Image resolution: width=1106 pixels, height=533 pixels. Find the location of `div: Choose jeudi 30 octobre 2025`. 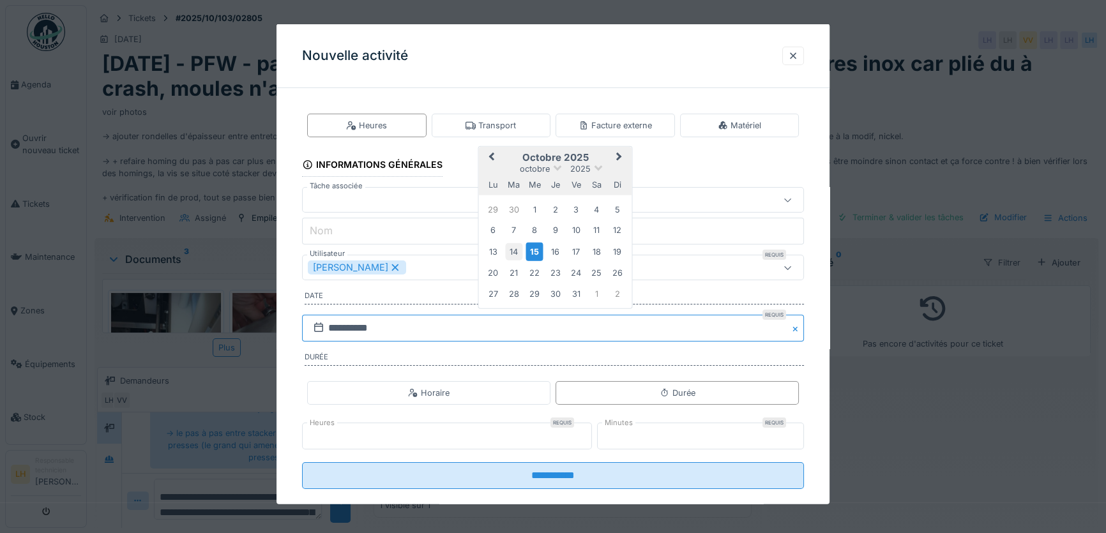

div: Choose jeudi 30 octobre 2025 is located at coordinates (555, 293).